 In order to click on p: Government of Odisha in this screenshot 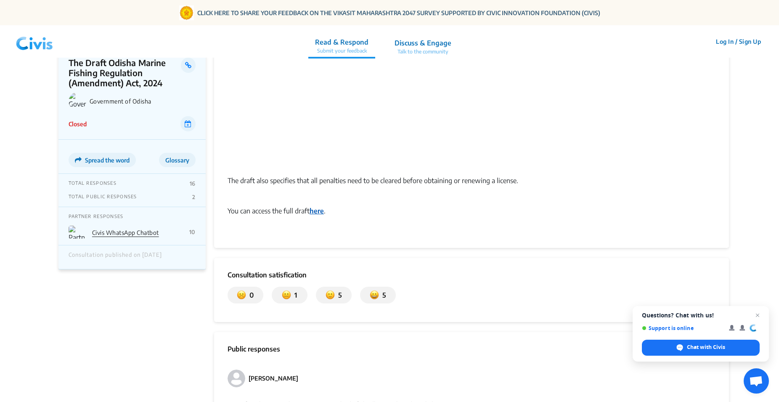, I will do `click(143, 101)`.